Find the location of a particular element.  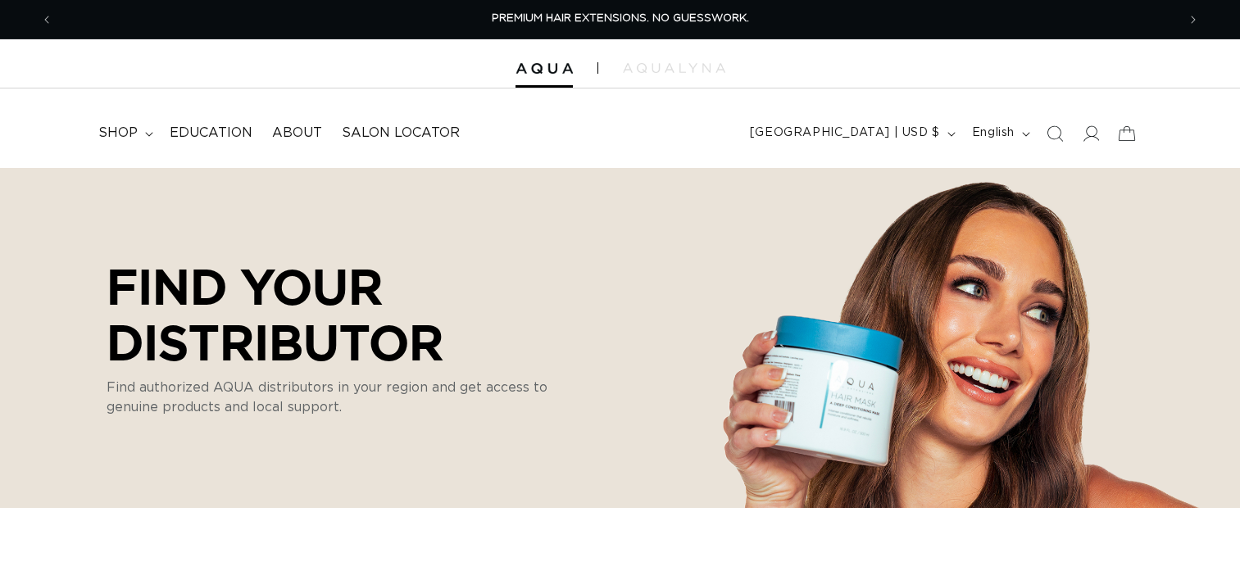

img: Aqua Hair Extensions is located at coordinates (544, 69).